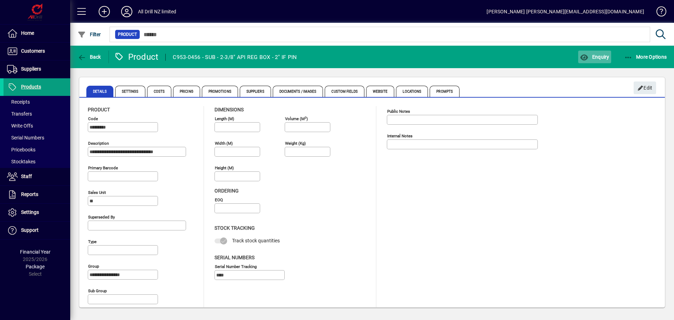  Describe the element at coordinates (93, 266) in the screenshot. I see `mat-label: Group` at that location.